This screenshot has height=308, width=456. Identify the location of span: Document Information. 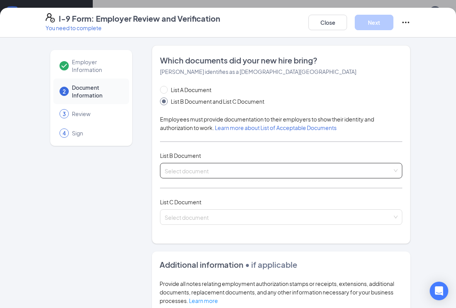
(97, 91).